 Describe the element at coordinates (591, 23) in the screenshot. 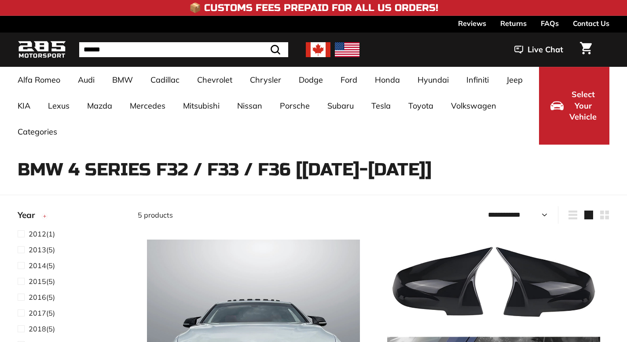

I see `a: Contact Us` at that location.